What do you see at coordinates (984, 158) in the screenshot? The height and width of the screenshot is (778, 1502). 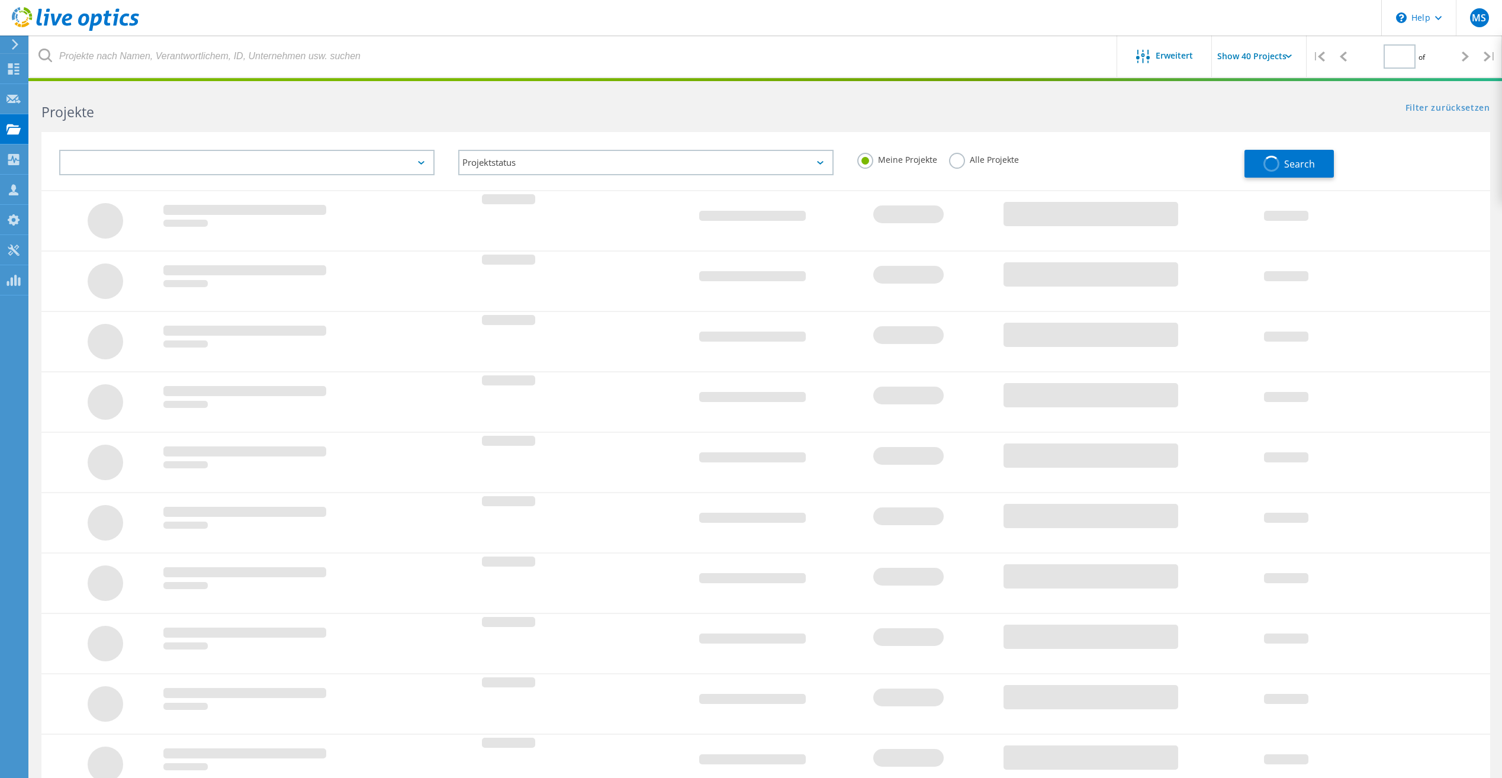 I see `label: Alle Projekte` at bounding box center [984, 158].